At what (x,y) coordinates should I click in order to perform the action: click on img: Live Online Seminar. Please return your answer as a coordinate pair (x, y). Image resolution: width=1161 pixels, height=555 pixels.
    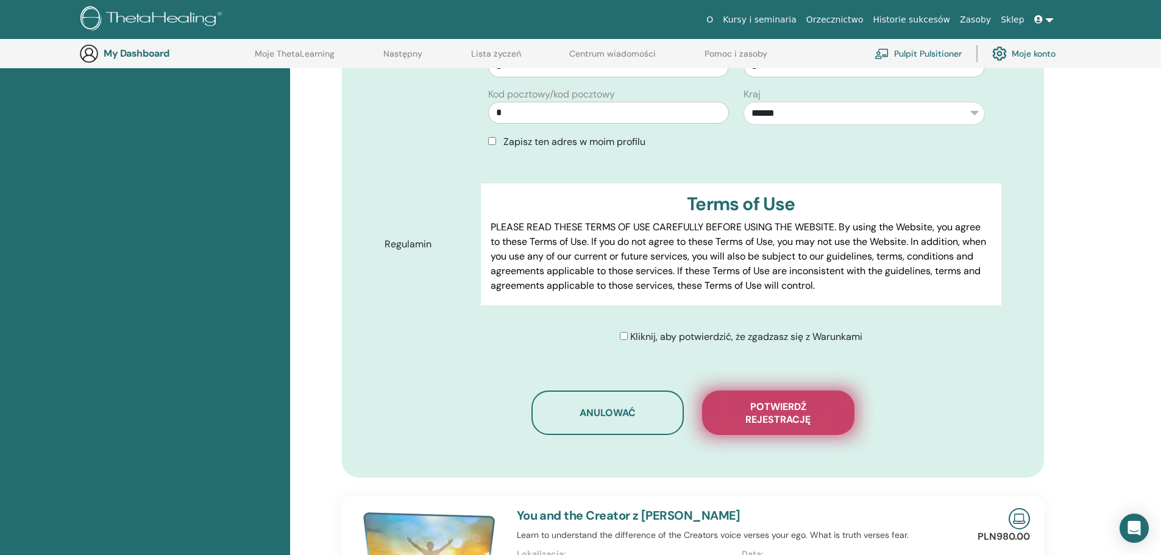
    Looking at the image, I should click on (1019, 519).